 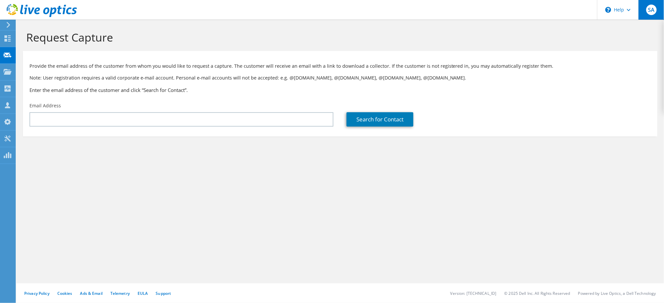 What do you see at coordinates (537, 294) in the screenshot?
I see `li: © 2025 Dell Inc. All Rights Reserved` at bounding box center [537, 294].